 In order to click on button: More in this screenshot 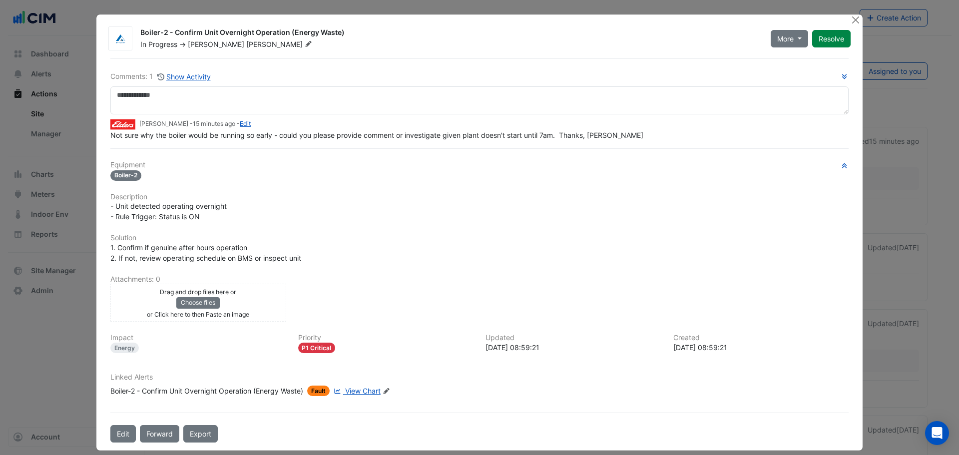, I will do `click(789, 38)`.